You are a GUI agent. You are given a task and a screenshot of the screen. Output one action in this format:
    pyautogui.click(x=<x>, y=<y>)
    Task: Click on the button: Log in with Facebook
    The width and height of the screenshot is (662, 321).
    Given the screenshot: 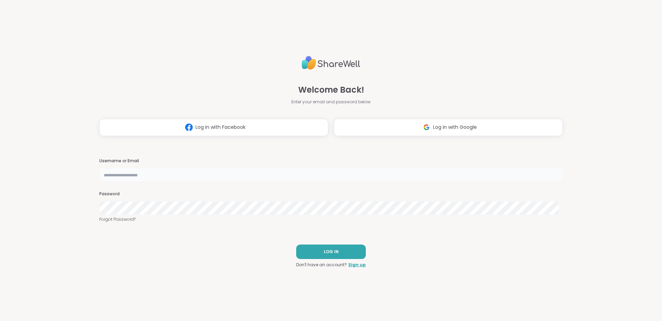 What is the action you would take?
    pyautogui.click(x=214, y=128)
    